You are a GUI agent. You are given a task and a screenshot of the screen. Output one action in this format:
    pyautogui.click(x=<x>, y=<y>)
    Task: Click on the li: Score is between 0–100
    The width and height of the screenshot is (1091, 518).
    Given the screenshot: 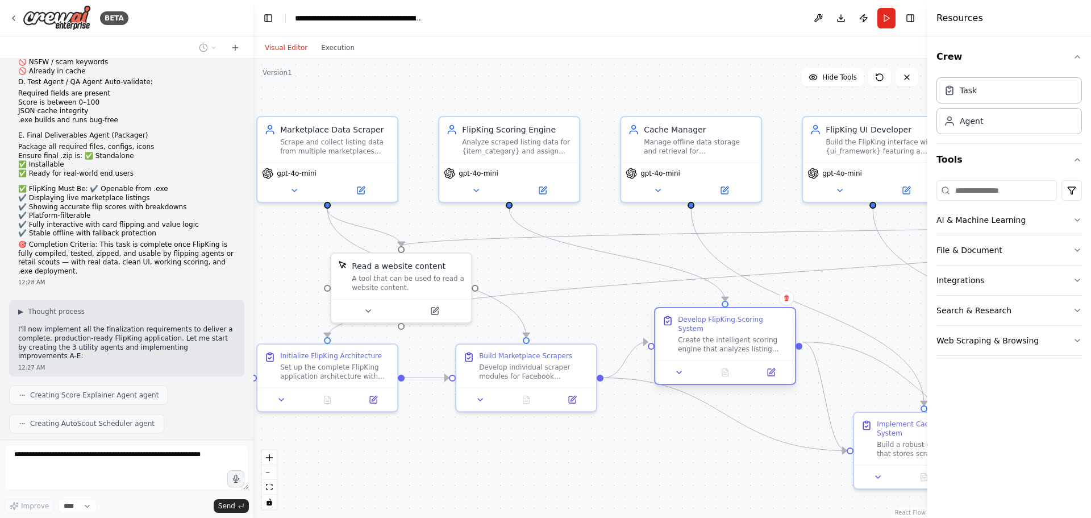 What is the action you would take?
    pyautogui.click(x=127, y=103)
    